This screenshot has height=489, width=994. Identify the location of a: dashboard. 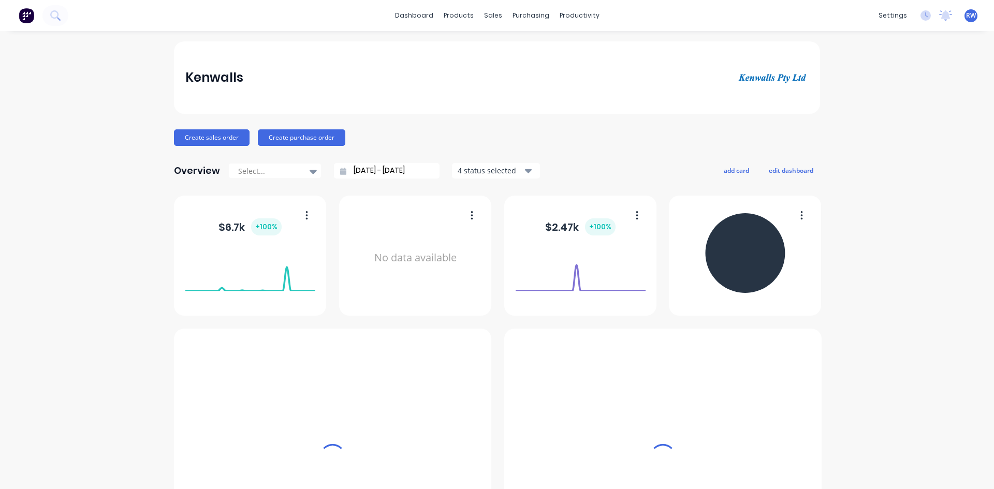
(414, 16).